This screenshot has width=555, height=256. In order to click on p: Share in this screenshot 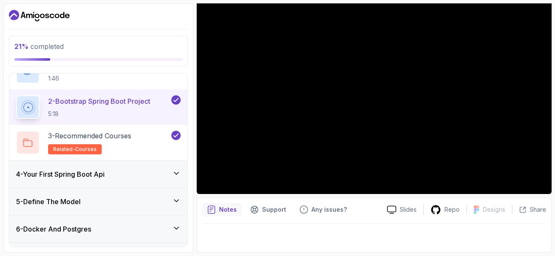, I will do `click(538, 210)`.